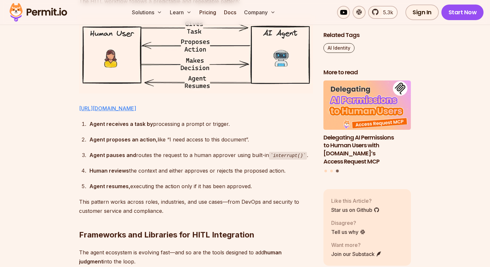 This screenshot has width=490, height=267. Describe the element at coordinates (326, 171) in the screenshot. I see `button: Go to slide 1` at that location.